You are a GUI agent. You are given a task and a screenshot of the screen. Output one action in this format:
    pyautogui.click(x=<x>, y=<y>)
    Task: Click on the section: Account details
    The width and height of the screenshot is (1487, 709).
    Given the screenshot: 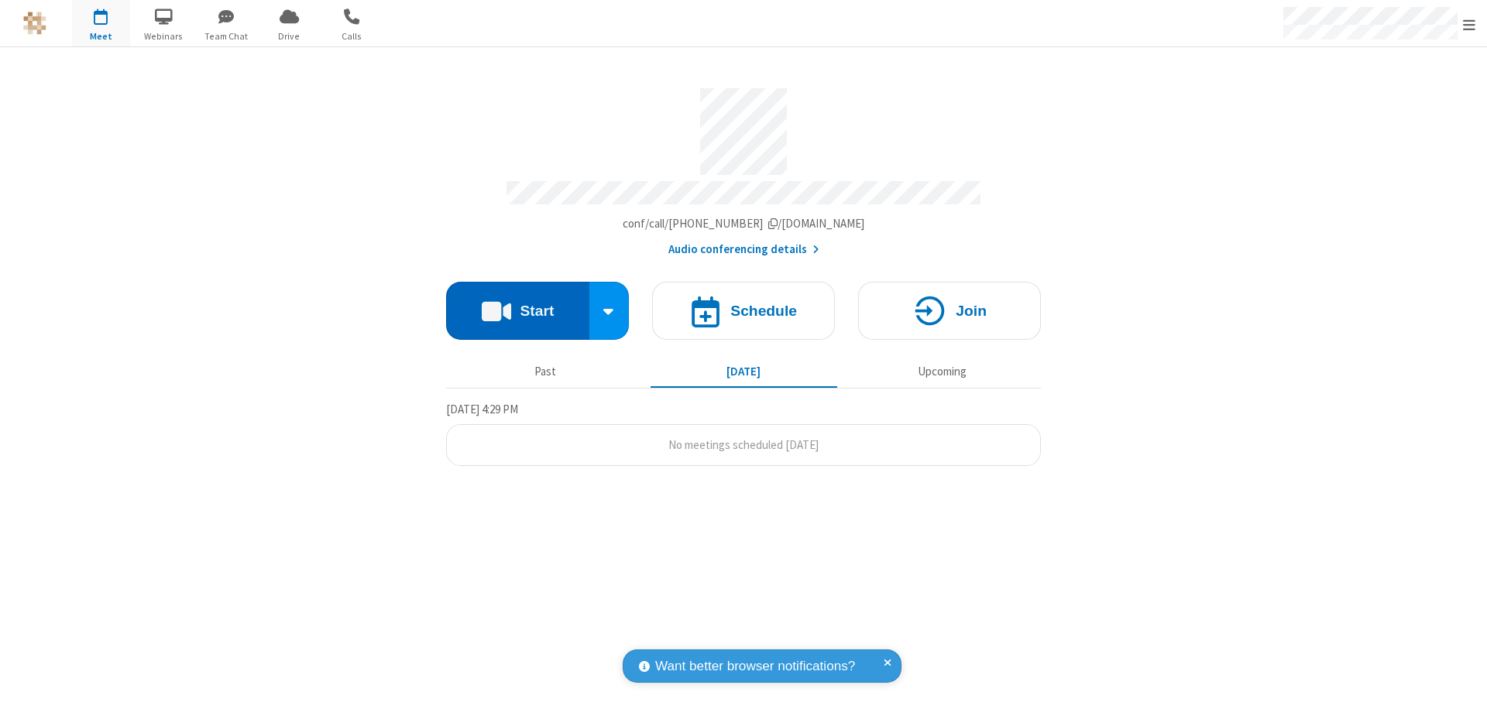 What is the action you would take?
    pyautogui.click(x=743, y=167)
    